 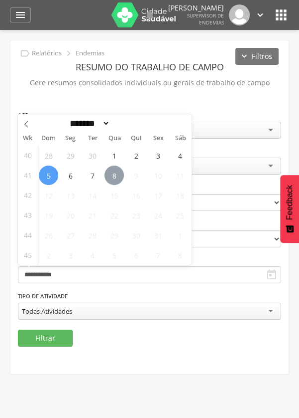 I want to click on span: 43, so click(x=28, y=215).